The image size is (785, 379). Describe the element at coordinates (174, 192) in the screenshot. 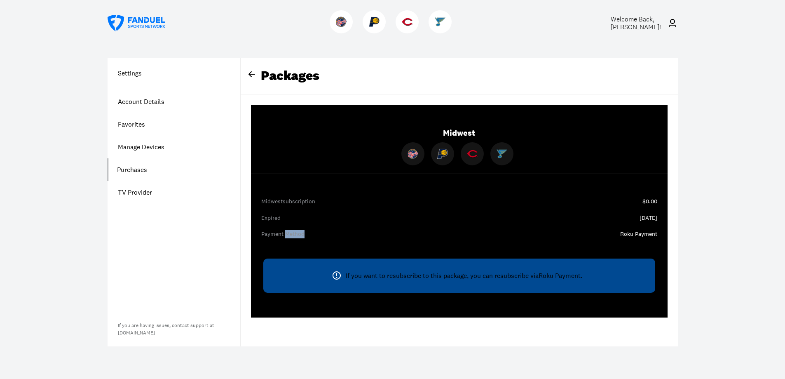

I see `a: TV Provider` at that location.